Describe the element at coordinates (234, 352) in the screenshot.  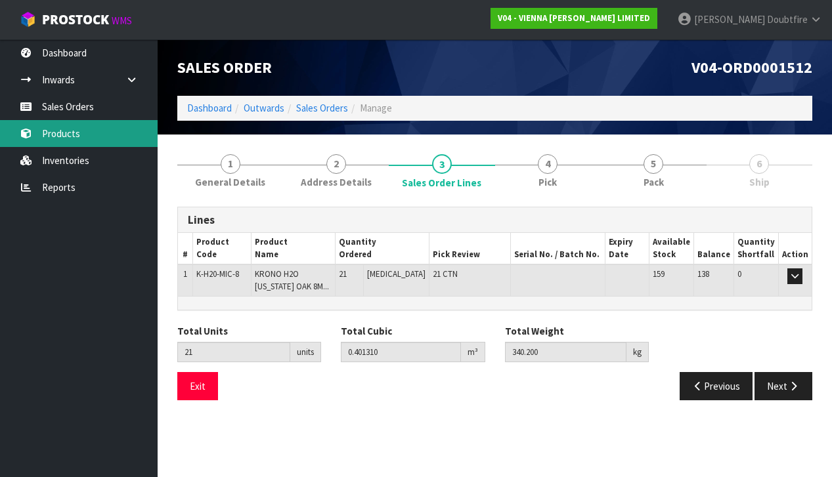
I see `input: Total Units` at that location.